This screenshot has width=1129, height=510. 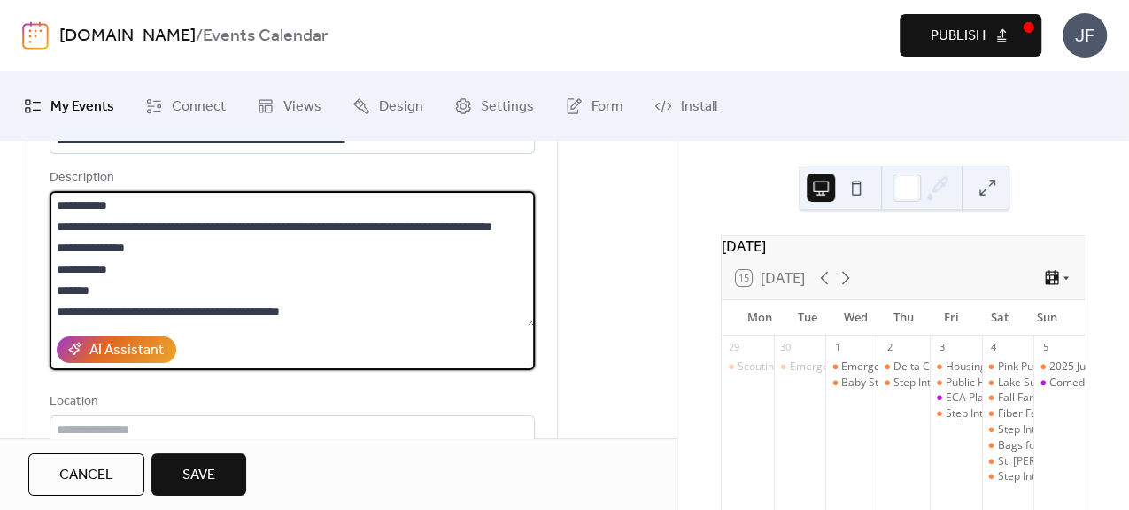 What do you see at coordinates (1085, 35) in the screenshot?
I see `div: JF` at bounding box center [1085, 35].